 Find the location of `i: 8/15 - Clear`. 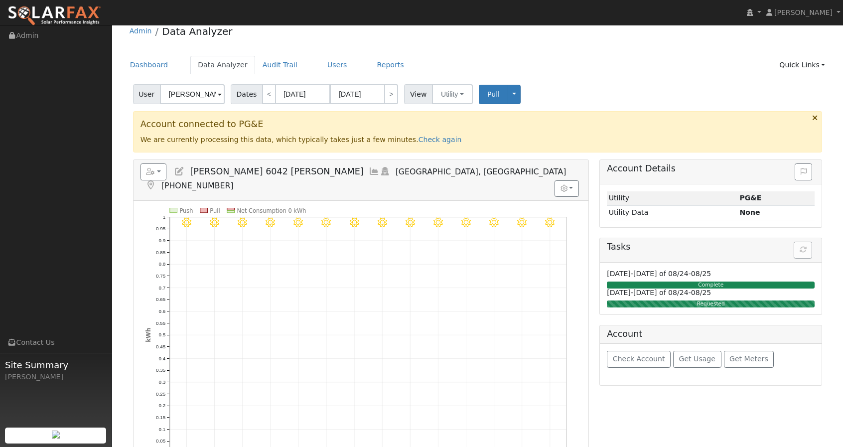

i: 8/15 - Clear is located at coordinates (242, 222).